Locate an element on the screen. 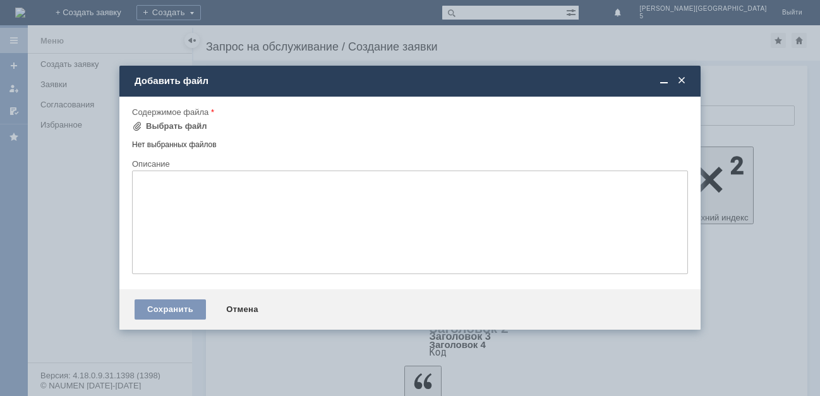 The width and height of the screenshot is (820, 396). div: Нет выбранных файлов is located at coordinates (410, 142).